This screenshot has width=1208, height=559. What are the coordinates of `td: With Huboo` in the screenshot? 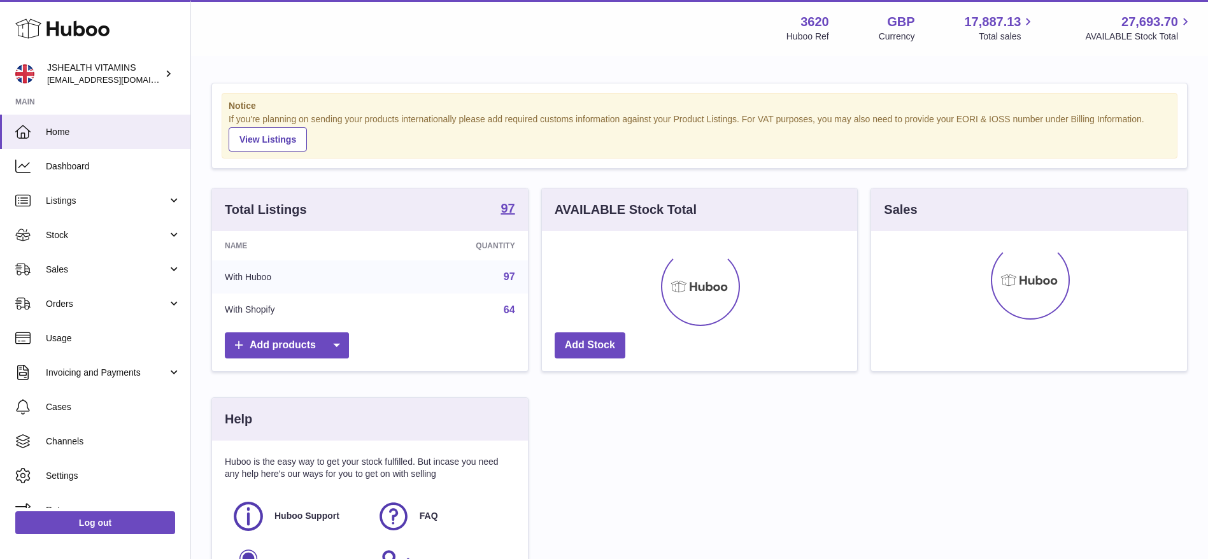 It's located at (297, 277).